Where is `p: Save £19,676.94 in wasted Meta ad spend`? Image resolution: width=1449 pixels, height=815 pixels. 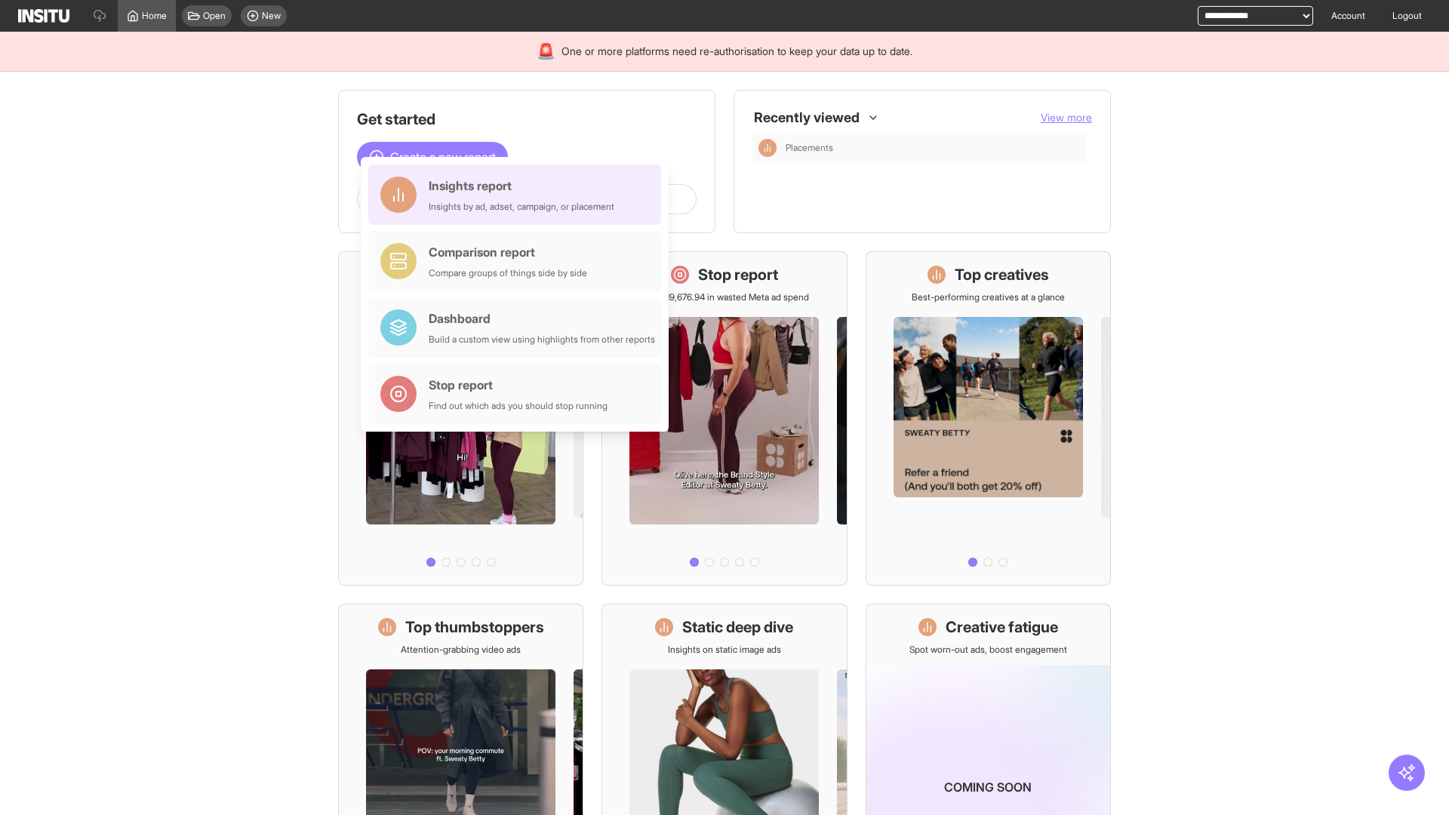
p: Save £19,676.94 in wasted Meta ad spend is located at coordinates (724, 297).